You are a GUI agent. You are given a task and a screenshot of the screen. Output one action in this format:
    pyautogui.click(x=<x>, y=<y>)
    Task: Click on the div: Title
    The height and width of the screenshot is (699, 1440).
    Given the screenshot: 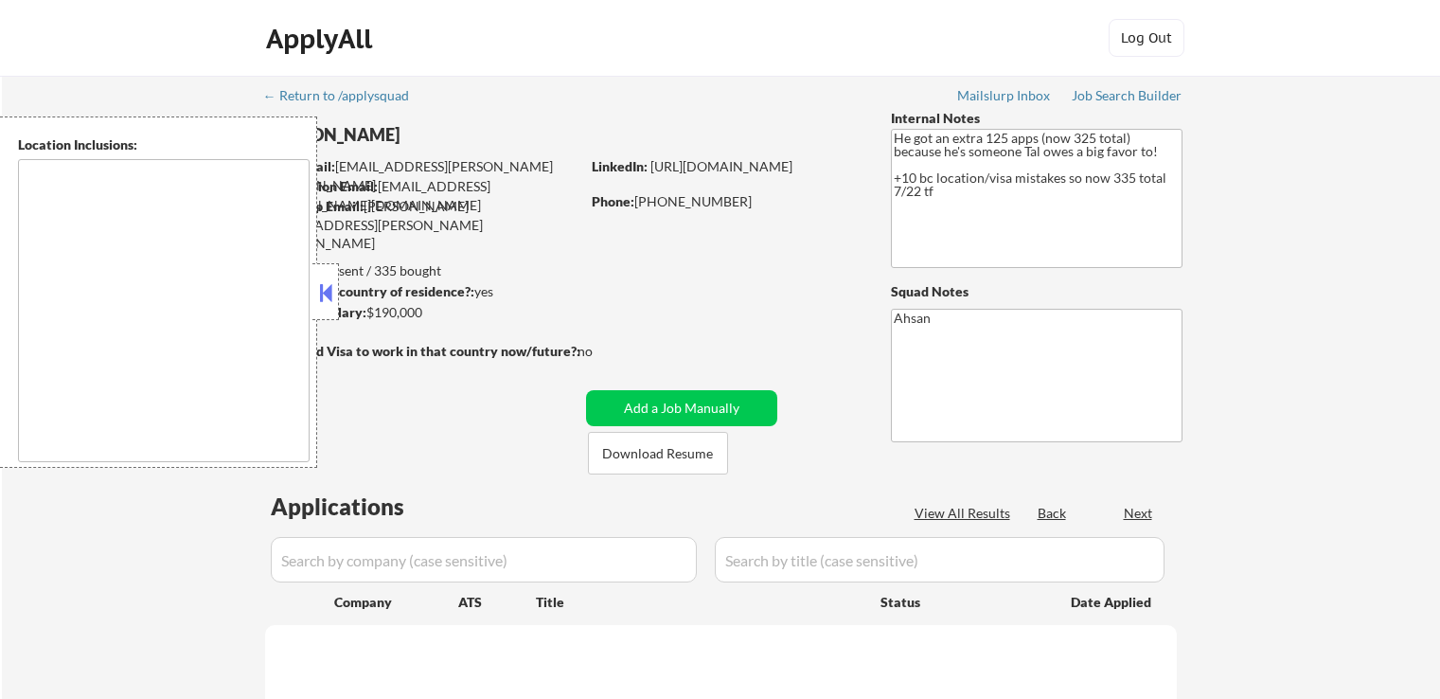 What is the action you would take?
    pyautogui.click(x=699, y=602)
    